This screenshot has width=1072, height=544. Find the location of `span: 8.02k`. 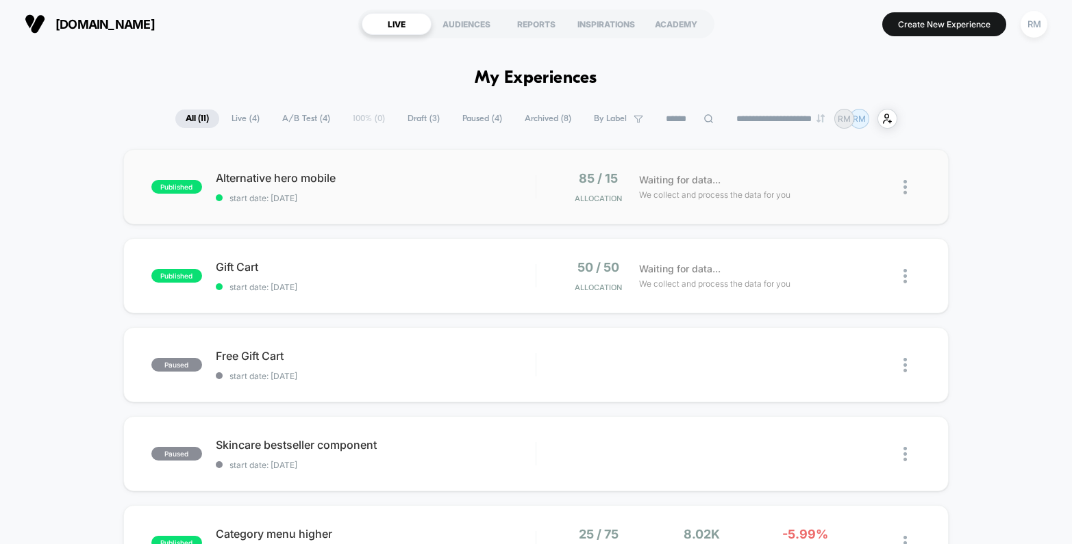

span: 8.02k is located at coordinates (701, 534).